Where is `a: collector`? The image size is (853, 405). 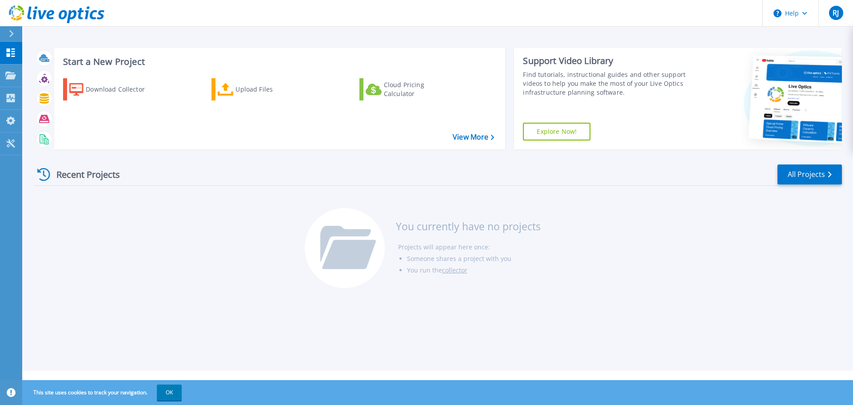
a: collector is located at coordinates (454, 270).